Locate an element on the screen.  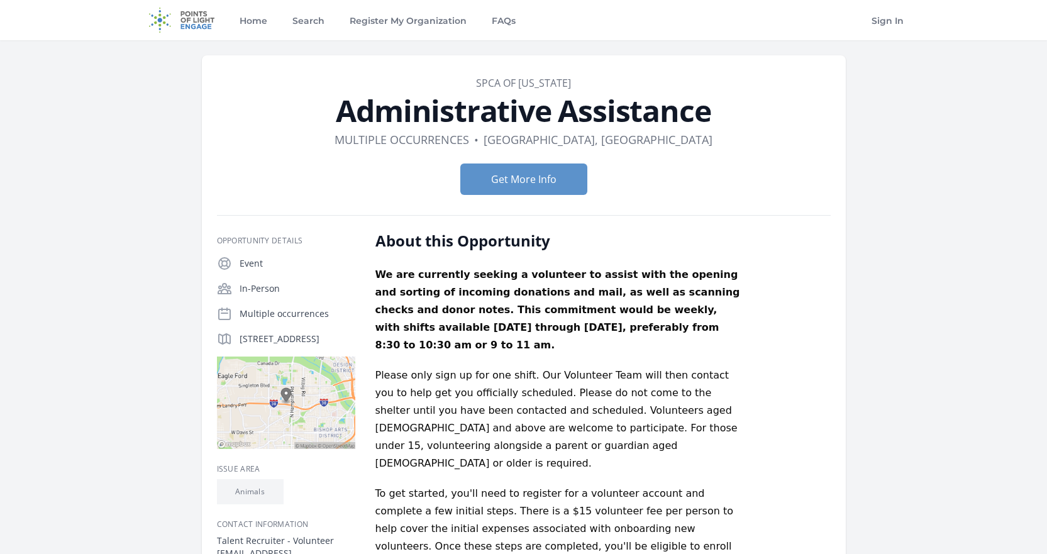
button: Get More Info is located at coordinates (524, 179).